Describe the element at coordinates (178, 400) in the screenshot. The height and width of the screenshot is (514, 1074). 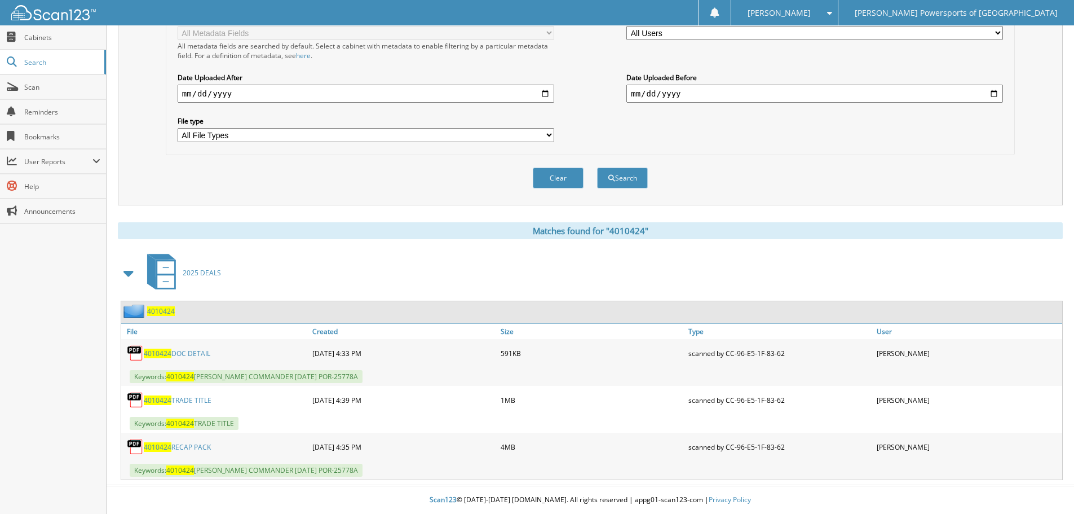
I see `a: 4010424TRADE TITLE` at that location.